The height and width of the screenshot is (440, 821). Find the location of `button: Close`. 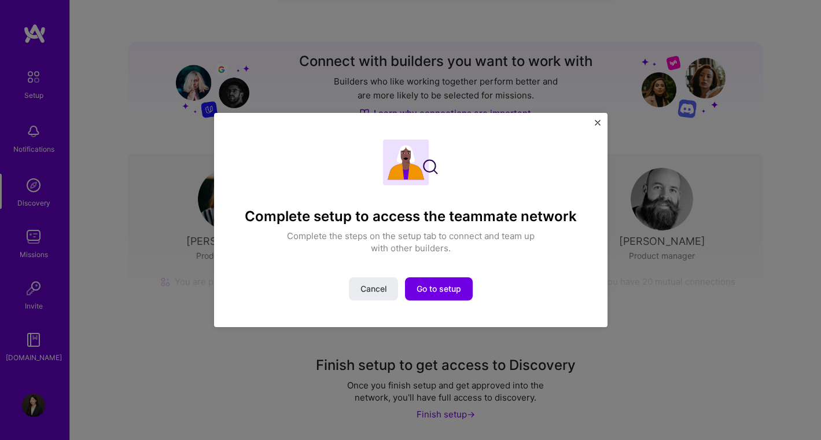

button: Close is located at coordinates (598, 126).